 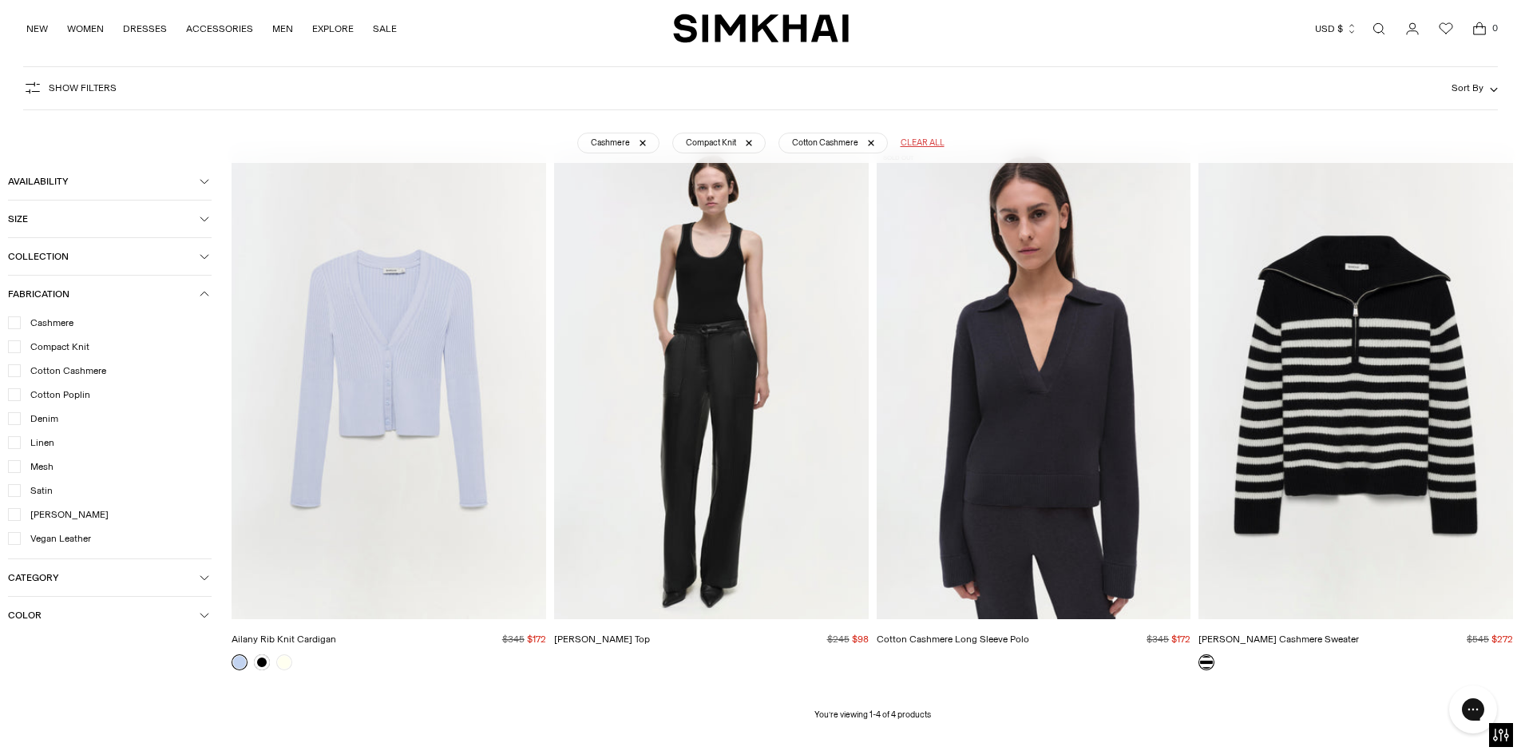 I want to click on span: Vegan Leather, so click(x=56, y=538).